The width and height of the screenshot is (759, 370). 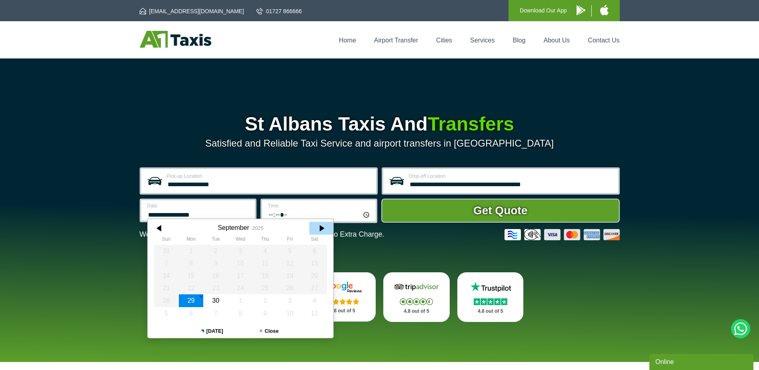 What do you see at coordinates (396, 40) in the screenshot?
I see `a: Airport Transfer` at bounding box center [396, 40].